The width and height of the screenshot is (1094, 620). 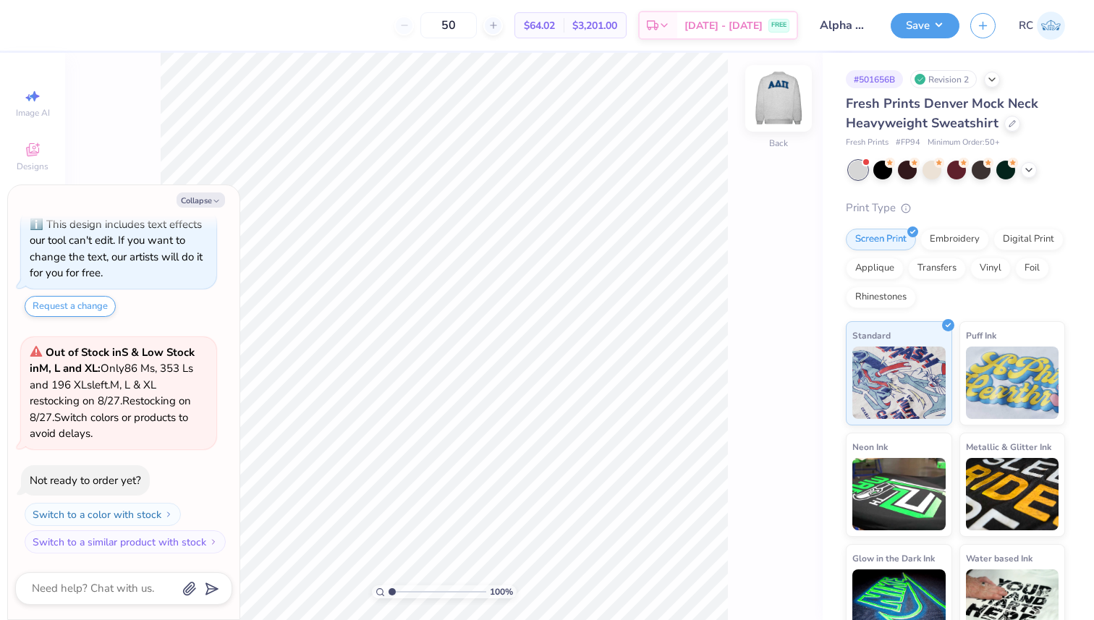 I want to click on img: Switch to a similar product with stock, so click(x=214, y=542).